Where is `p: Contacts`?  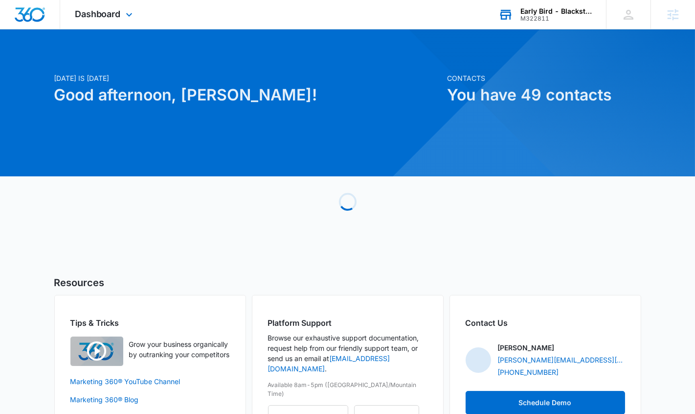
p: Contacts is located at coordinates (545, 78).